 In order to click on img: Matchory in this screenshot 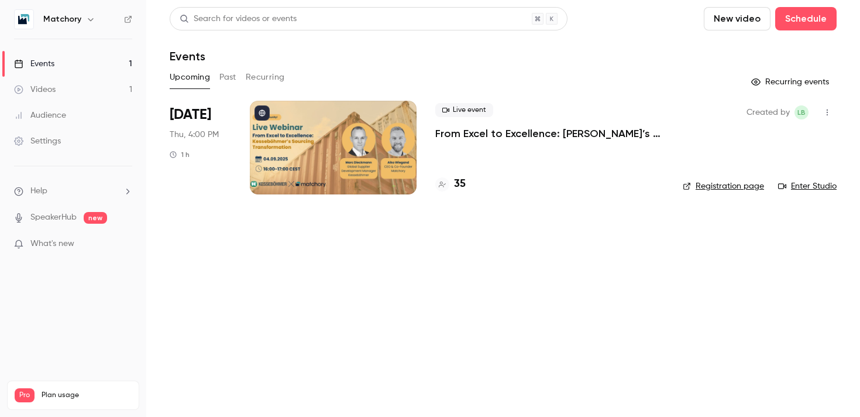, I will do `click(24, 19)`.